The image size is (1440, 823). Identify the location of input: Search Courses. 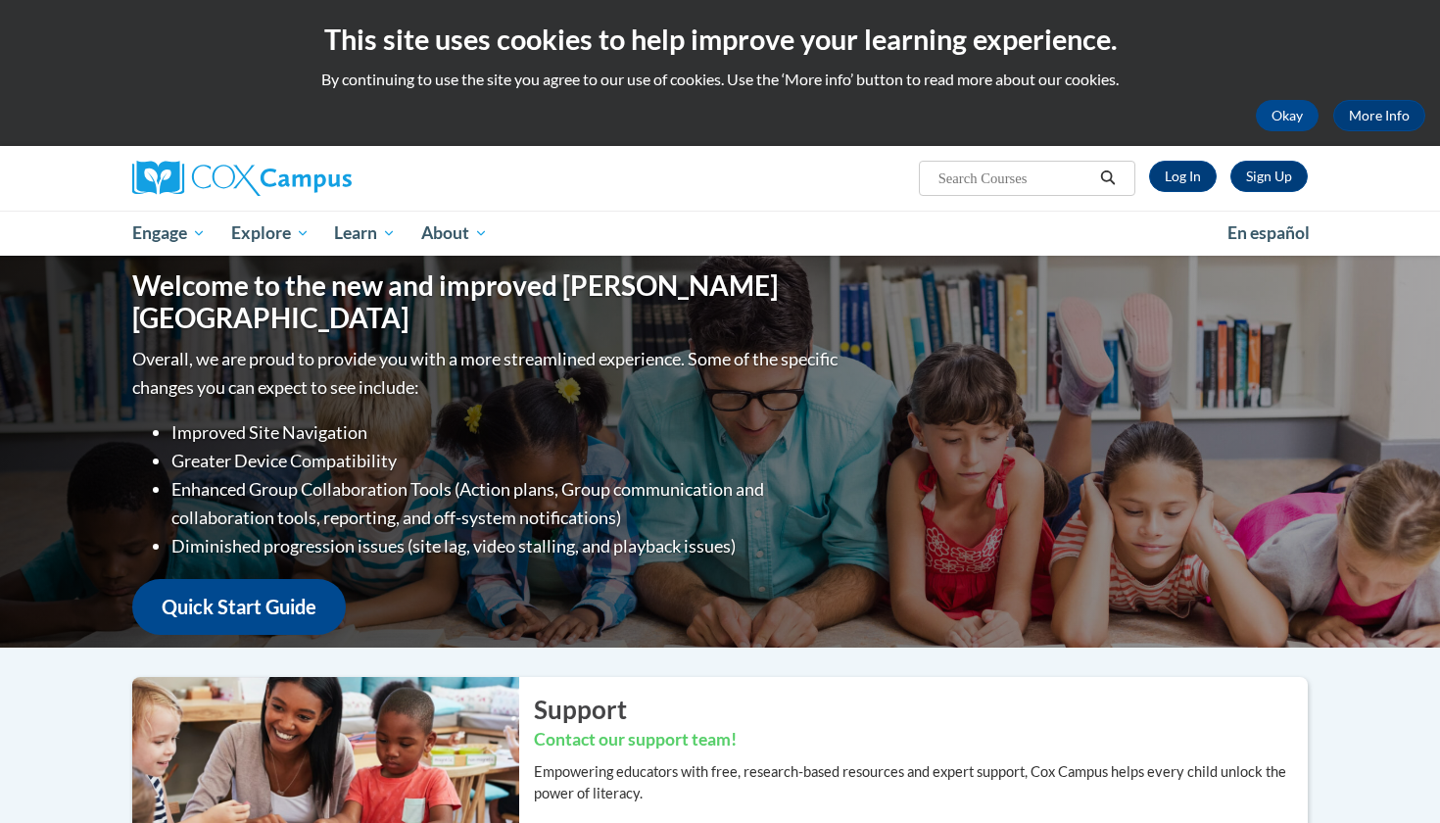
(1015, 178).